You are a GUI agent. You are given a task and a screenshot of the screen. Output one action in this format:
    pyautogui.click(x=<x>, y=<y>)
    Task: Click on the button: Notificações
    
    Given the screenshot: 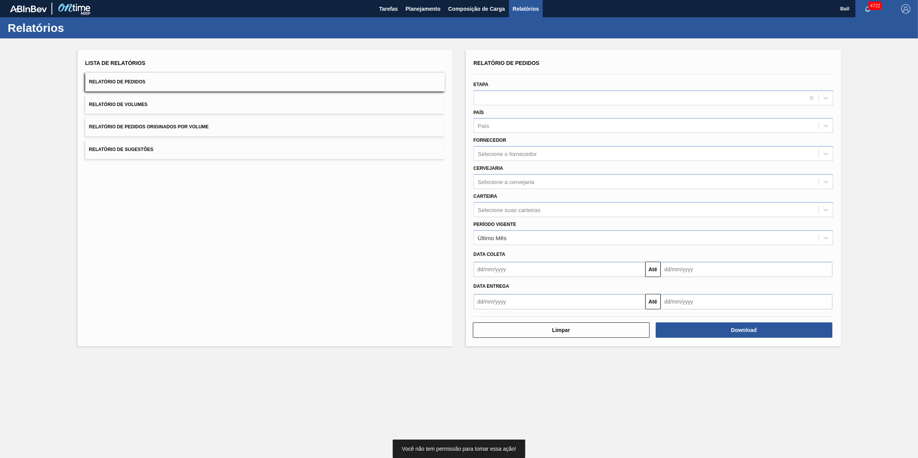 What is the action you would take?
    pyautogui.click(x=868, y=9)
    